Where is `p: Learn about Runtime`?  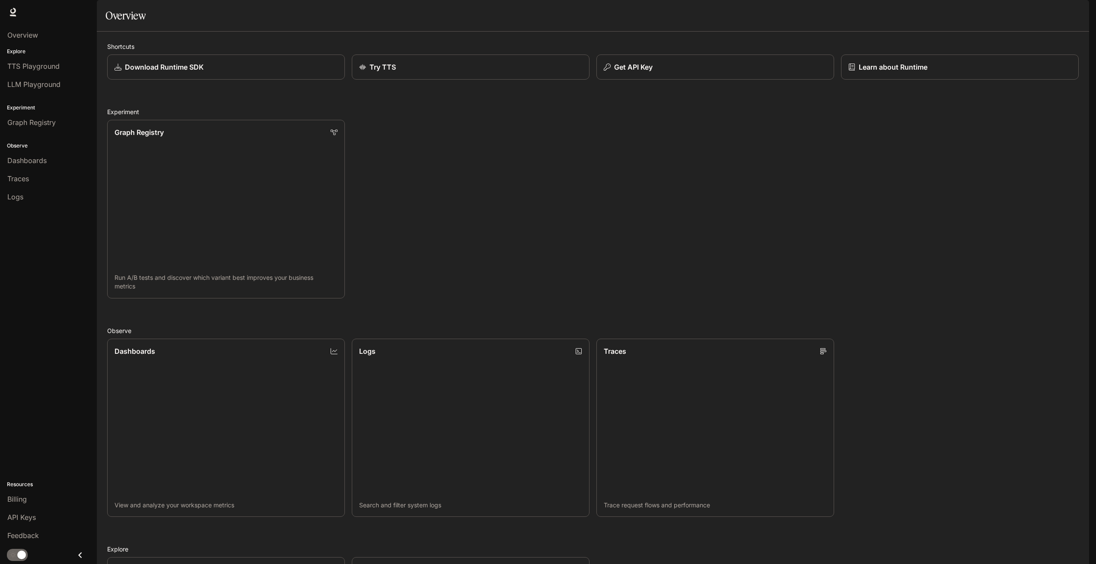
p: Learn about Runtime is located at coordinates (893, 67).